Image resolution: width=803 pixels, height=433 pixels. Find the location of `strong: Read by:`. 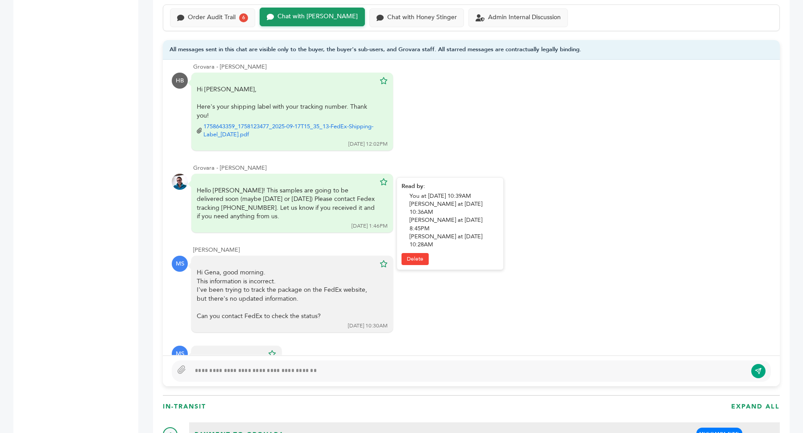

strong: Read by: is located at coordinates (413, 186).